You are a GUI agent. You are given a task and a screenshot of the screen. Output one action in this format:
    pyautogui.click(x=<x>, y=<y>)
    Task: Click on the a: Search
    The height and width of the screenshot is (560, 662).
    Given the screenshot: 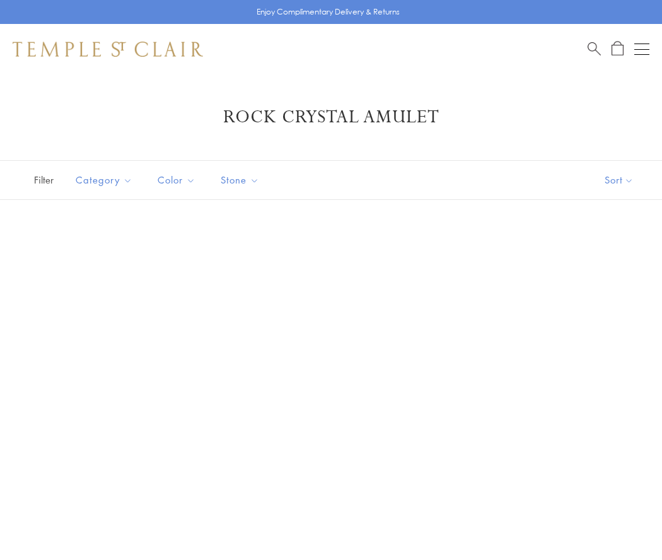 What is the action you would take?
    pyautogui.click(x=594, y=49)
    